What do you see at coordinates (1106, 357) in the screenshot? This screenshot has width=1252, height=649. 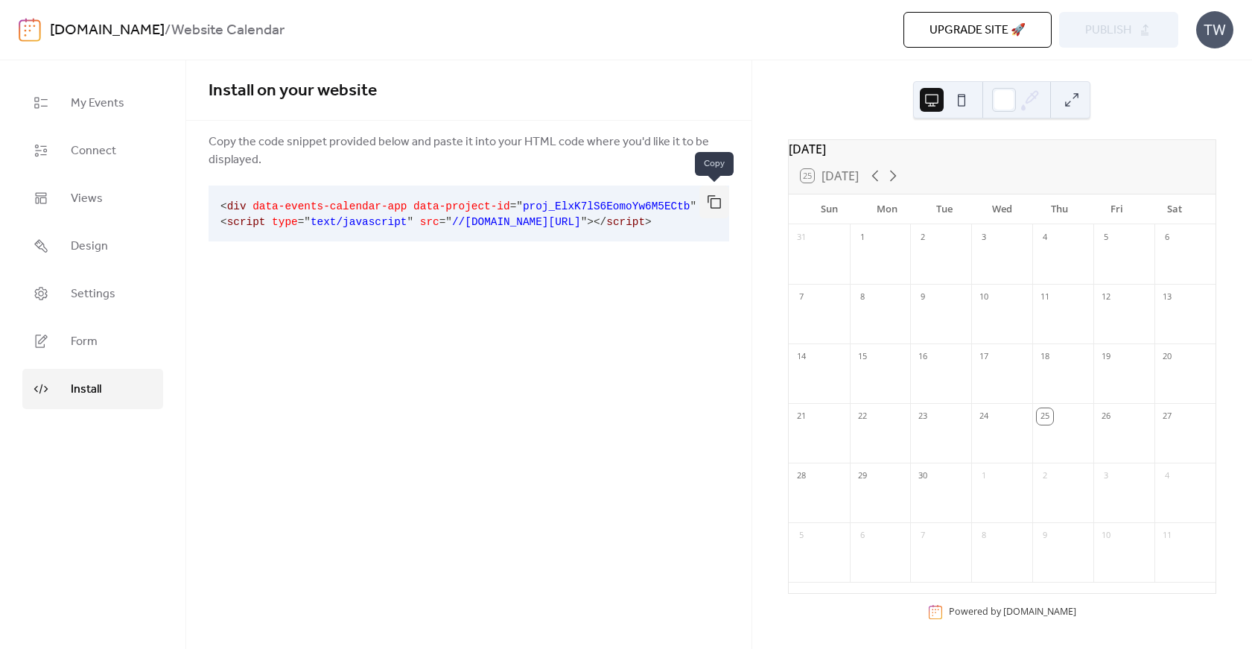 I see `div: 19` at bounding box center [1106, 357].